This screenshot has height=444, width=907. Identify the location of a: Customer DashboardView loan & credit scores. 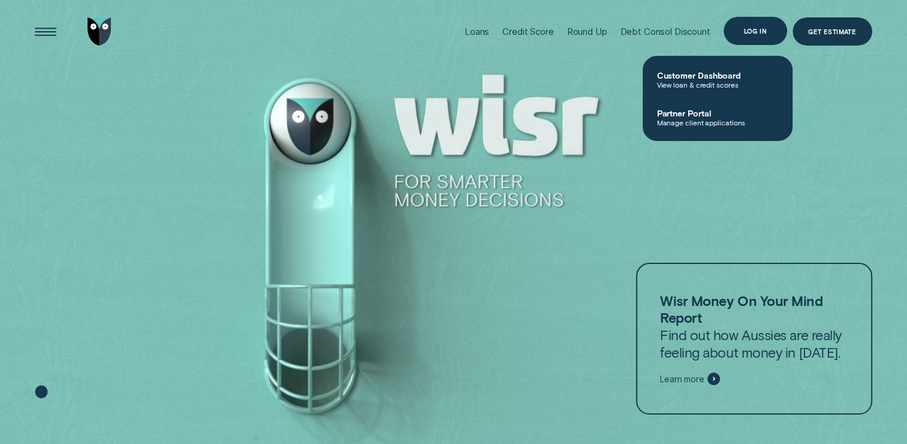
(718, 79).